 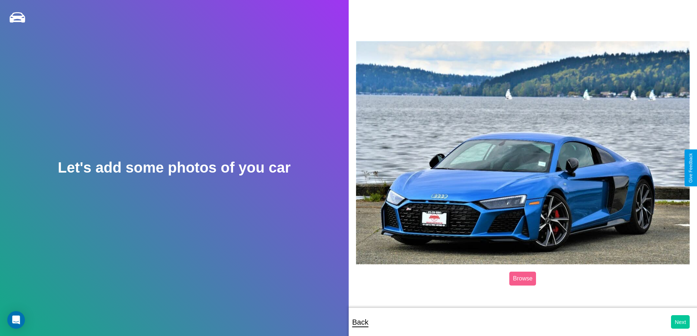 I want to click on div: Give Feedback, so click(x=691, y=168).